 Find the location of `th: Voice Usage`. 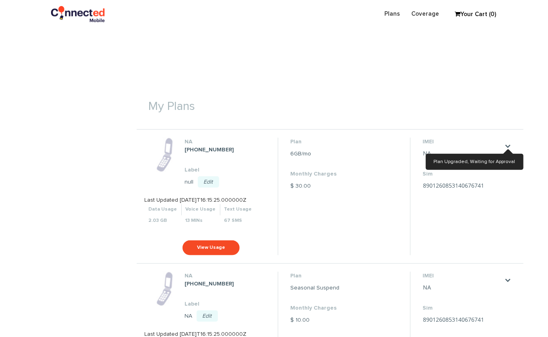

th: Voice Usage is located at coordinates (201, 209).